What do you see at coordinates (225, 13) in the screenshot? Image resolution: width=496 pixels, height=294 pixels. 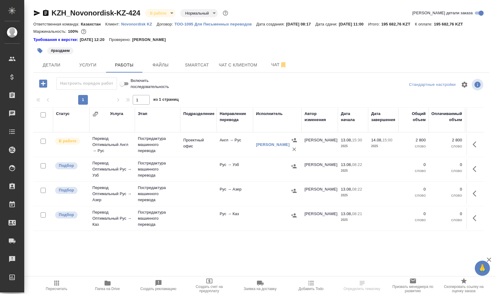 I see `button: Доп статусы указывают на важность/срочность заказа` at bounding box center [225, 13].